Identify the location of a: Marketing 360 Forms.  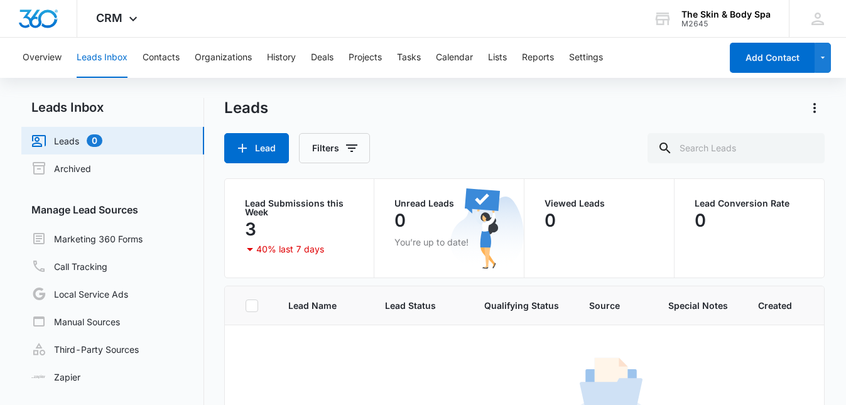
(87, 239).